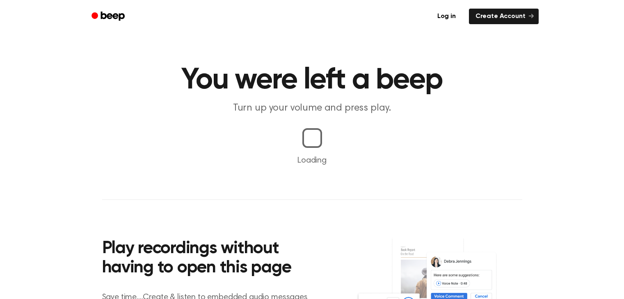 Image resolution: width=624 pixels, height=299 pixels. What do you see at coordinates (312, 161) in the screenshot?
I see `p: Loading` at bounding box center [312, 161].